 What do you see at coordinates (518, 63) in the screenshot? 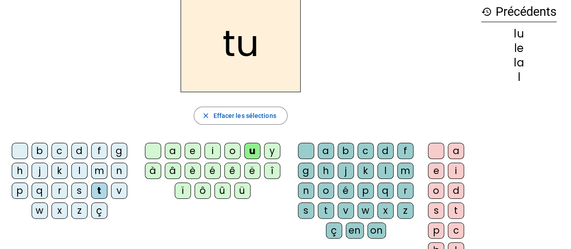
I see `div: la` at bounding box center [518, 63].